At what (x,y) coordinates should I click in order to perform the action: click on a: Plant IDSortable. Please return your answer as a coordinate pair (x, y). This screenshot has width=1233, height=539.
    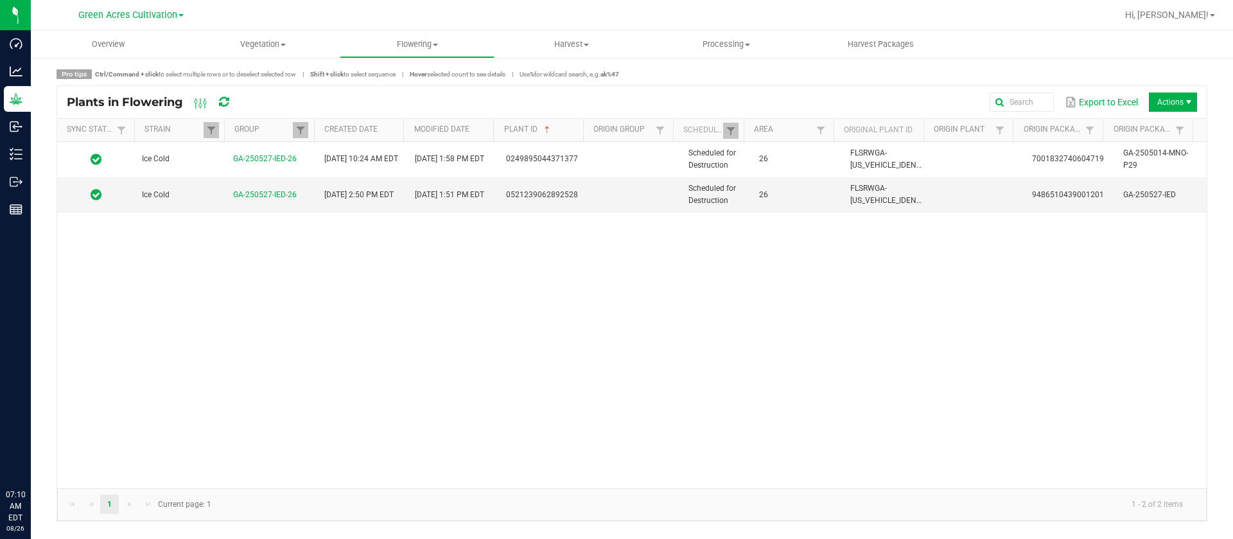
    Looking at the image, I should click on (541, 130).